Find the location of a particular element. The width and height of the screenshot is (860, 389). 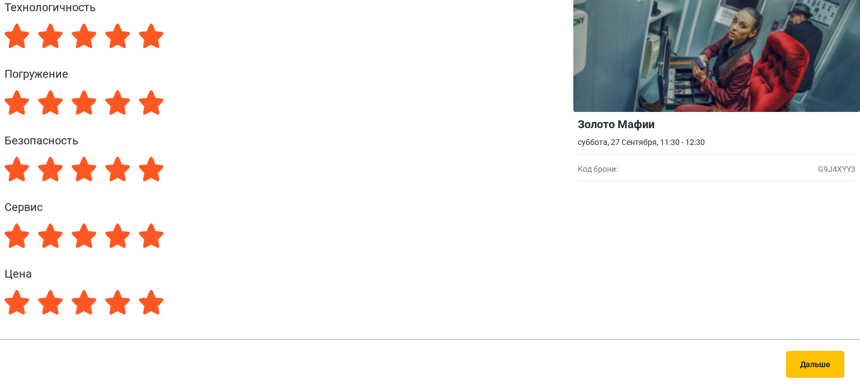

span: Погружение is located at coordinates (36, 74).